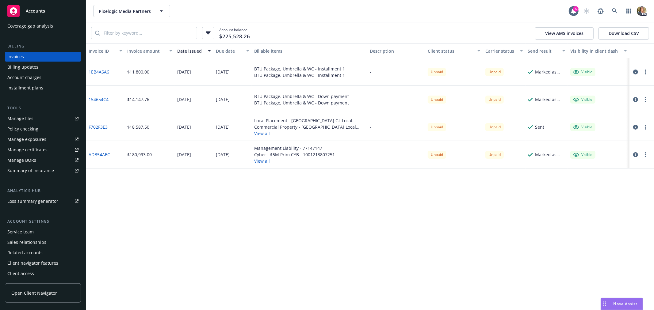 The width and height of the screenshot is (654, 310). I want to click on a: Manage certificates, so click(43, 150).